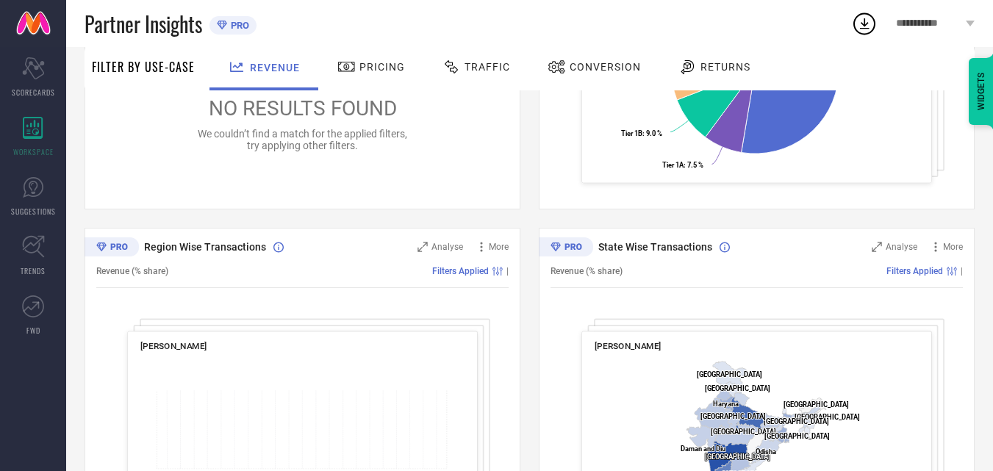 The width and height of the screenshot is (993, 471). Describe the element at coordinates (725, 67) in the screenshot. I see `span: Returns` at that location.